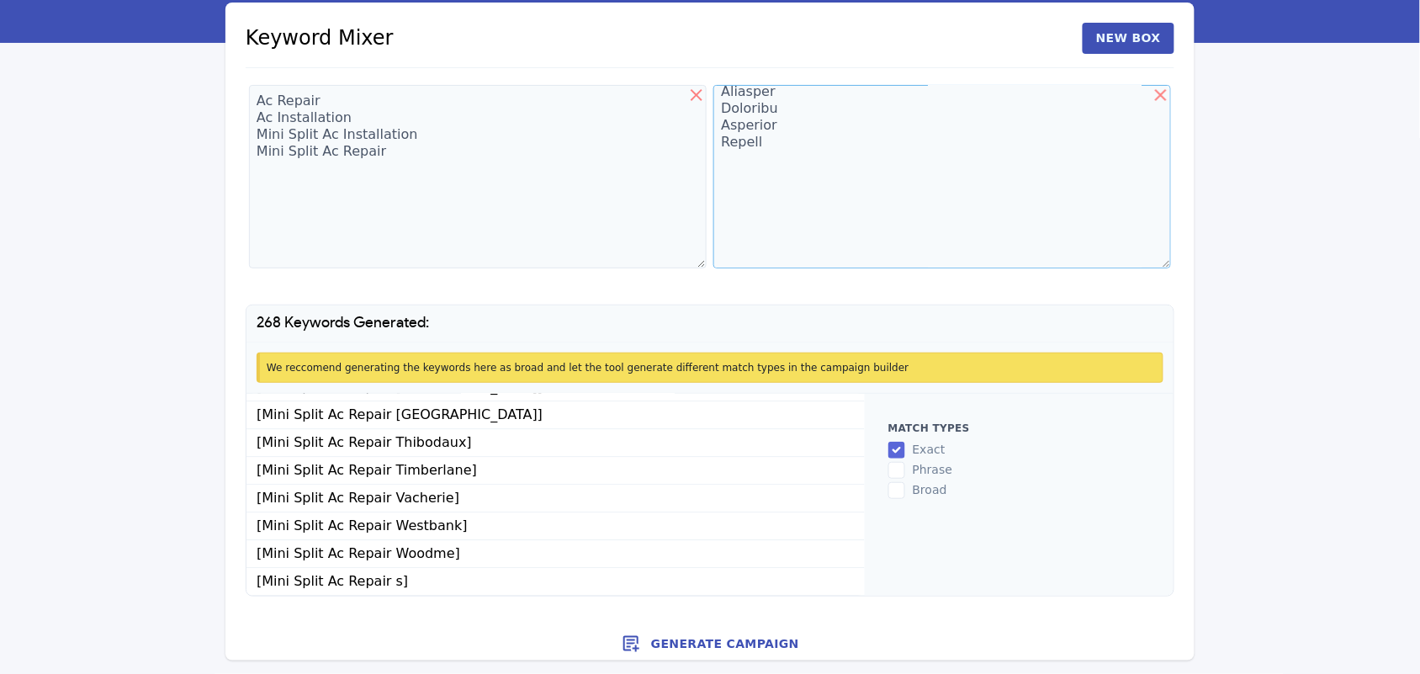 Image resolution: width=1420 pixels, height=674 pixels. I want to click on button: New Box, so click(1128, 38).